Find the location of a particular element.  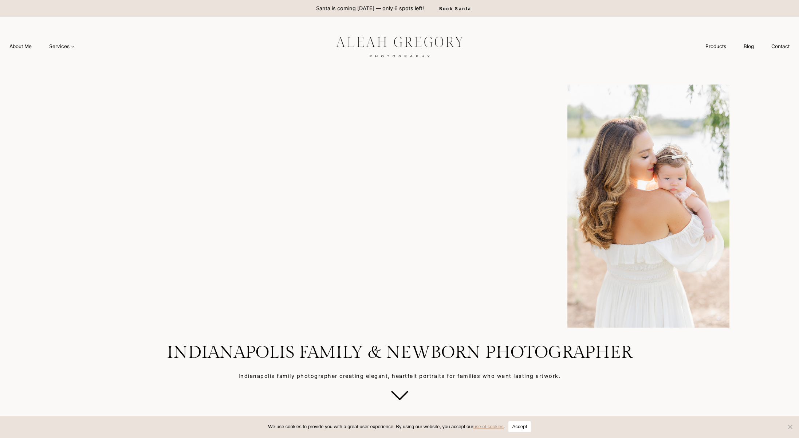

a: use of cookies is located at coordinates (488, 426).